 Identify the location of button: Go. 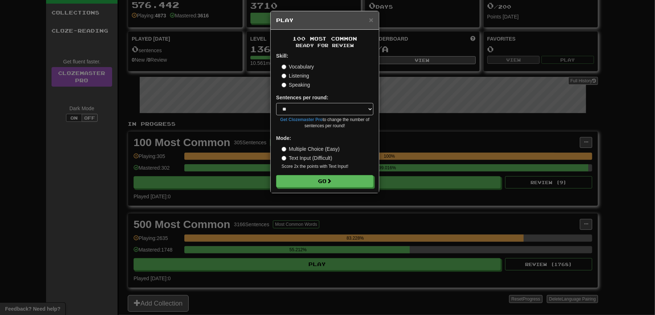
(325, 181).